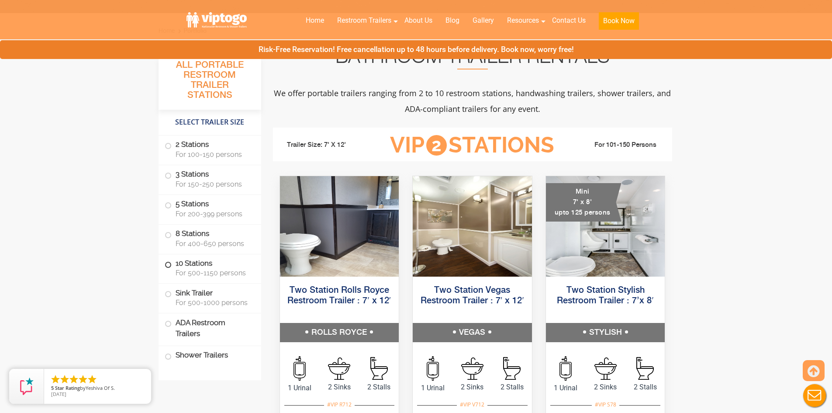 This screenshot has width=832, height=413. What do you see at coordinates (583, 202) in the screenshot?
I see `div: Mini 7' x 8' upto 125 persons` at bounding box center [583, 202].